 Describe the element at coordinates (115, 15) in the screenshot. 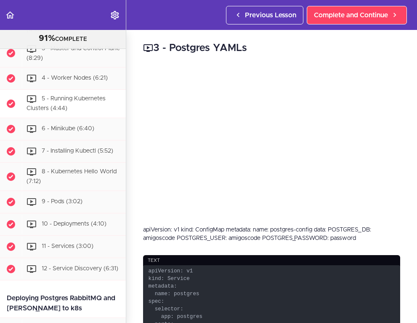

I see `svg: Settings Menu` at that location.